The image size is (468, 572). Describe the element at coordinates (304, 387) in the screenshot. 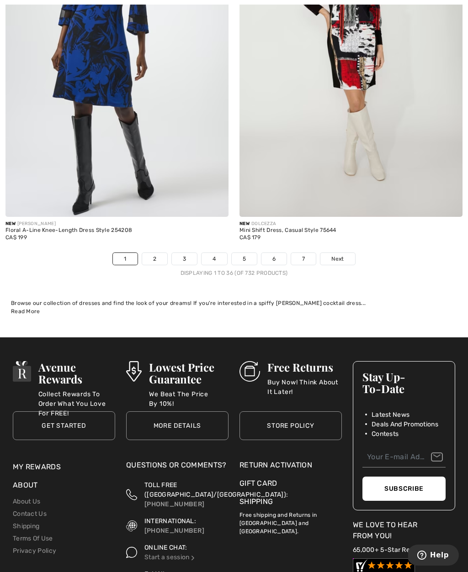

I see `p: Buy Now! Think About It Later!` at that location.